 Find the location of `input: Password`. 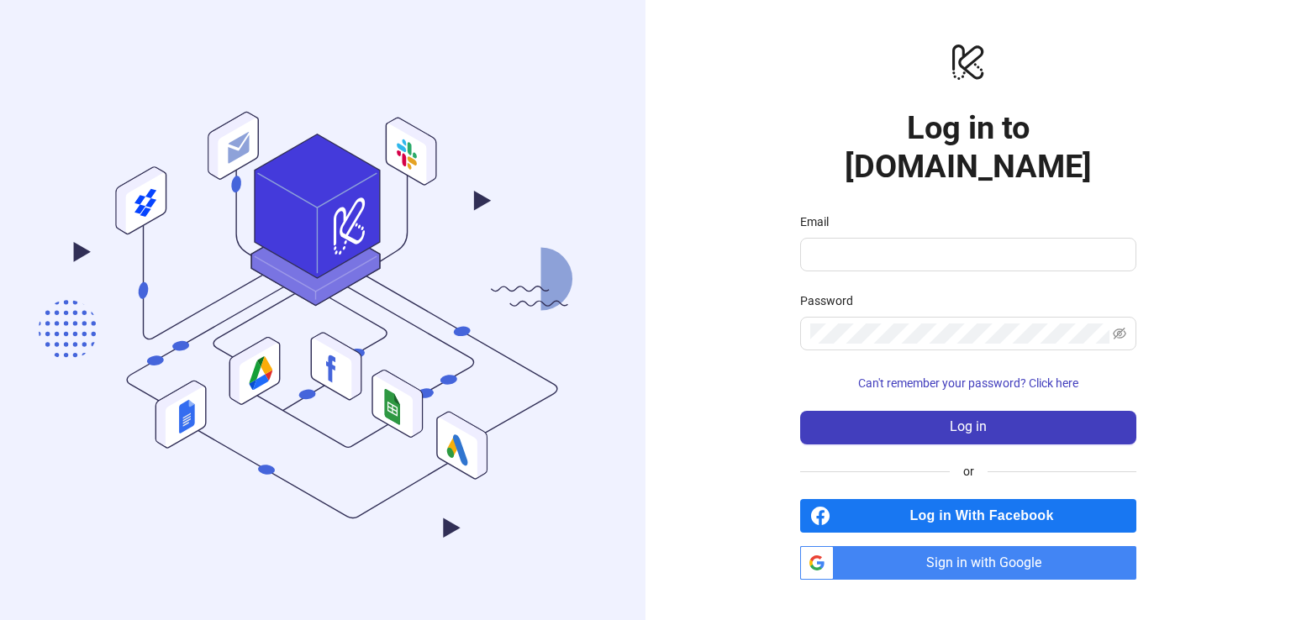

input: Password is located at coordinates (960, 334).